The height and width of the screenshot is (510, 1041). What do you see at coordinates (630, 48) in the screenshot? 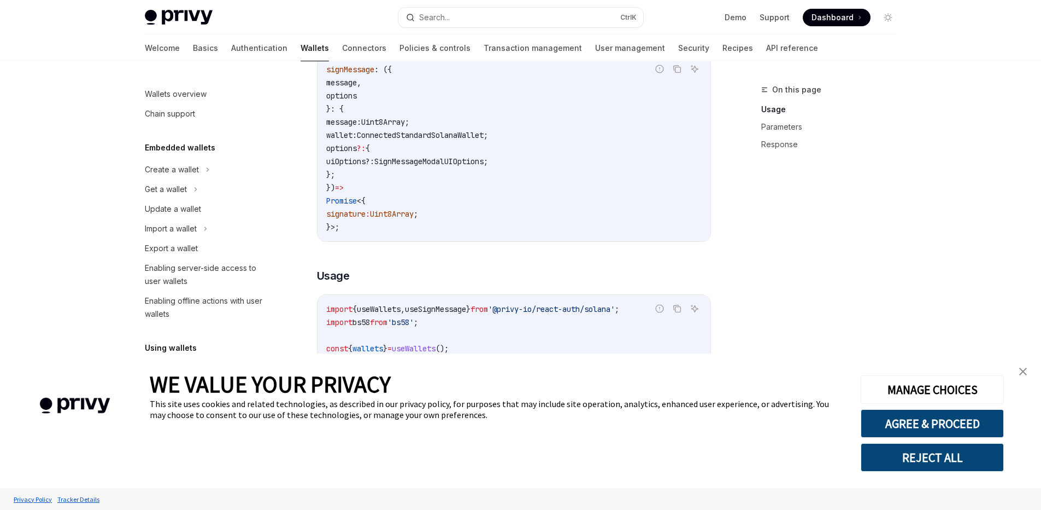
I see `a: User management` at bounding box center [630, 48].